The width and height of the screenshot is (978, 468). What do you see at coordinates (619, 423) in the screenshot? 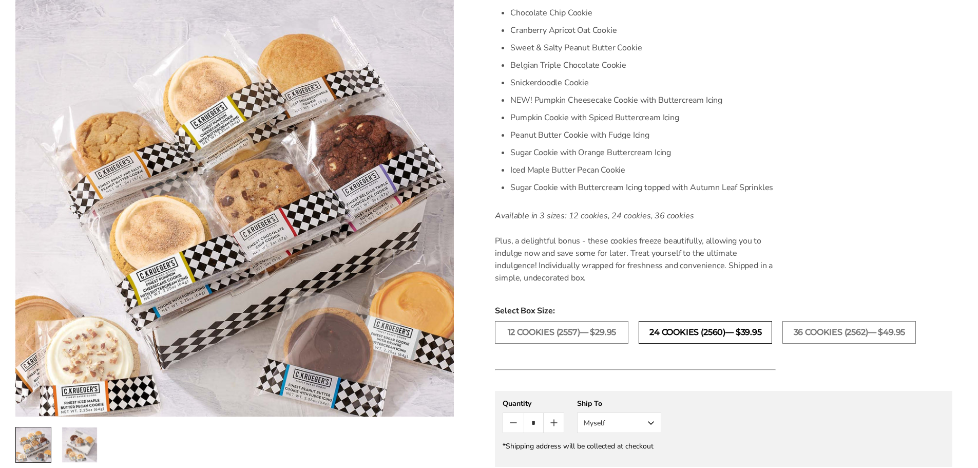
I see `button: Myself` at bounding box center [619, 423].